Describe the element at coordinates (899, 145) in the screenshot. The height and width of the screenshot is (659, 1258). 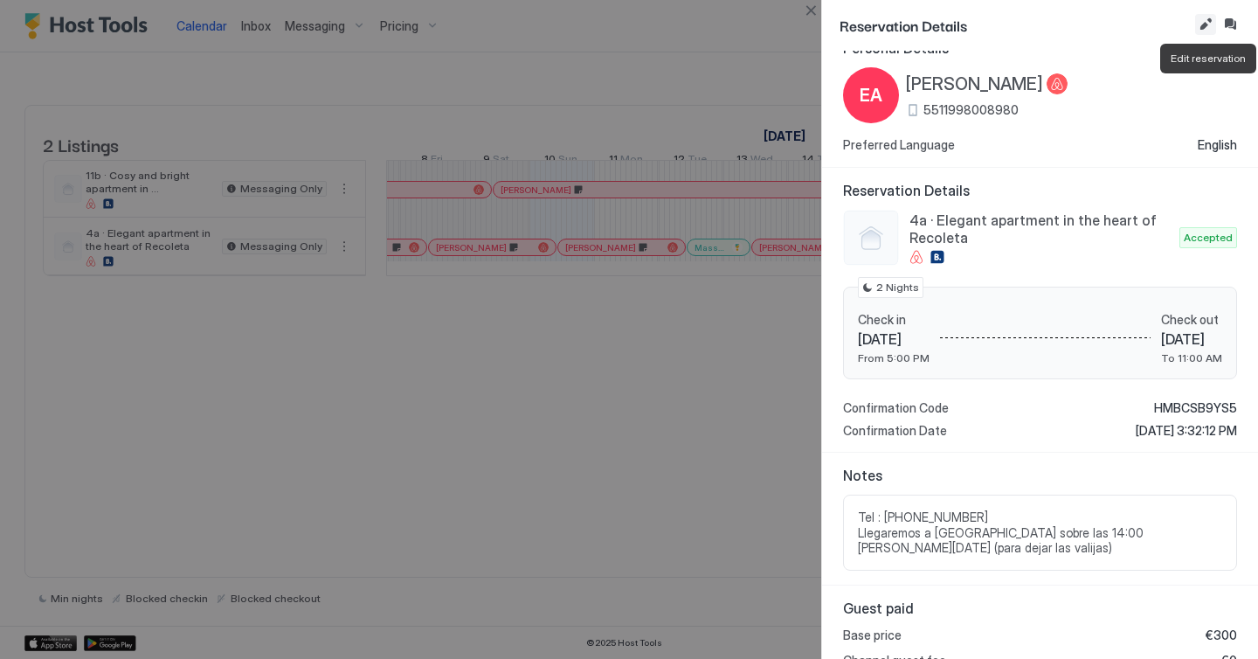
I see `span: Preferred Language` at that location.